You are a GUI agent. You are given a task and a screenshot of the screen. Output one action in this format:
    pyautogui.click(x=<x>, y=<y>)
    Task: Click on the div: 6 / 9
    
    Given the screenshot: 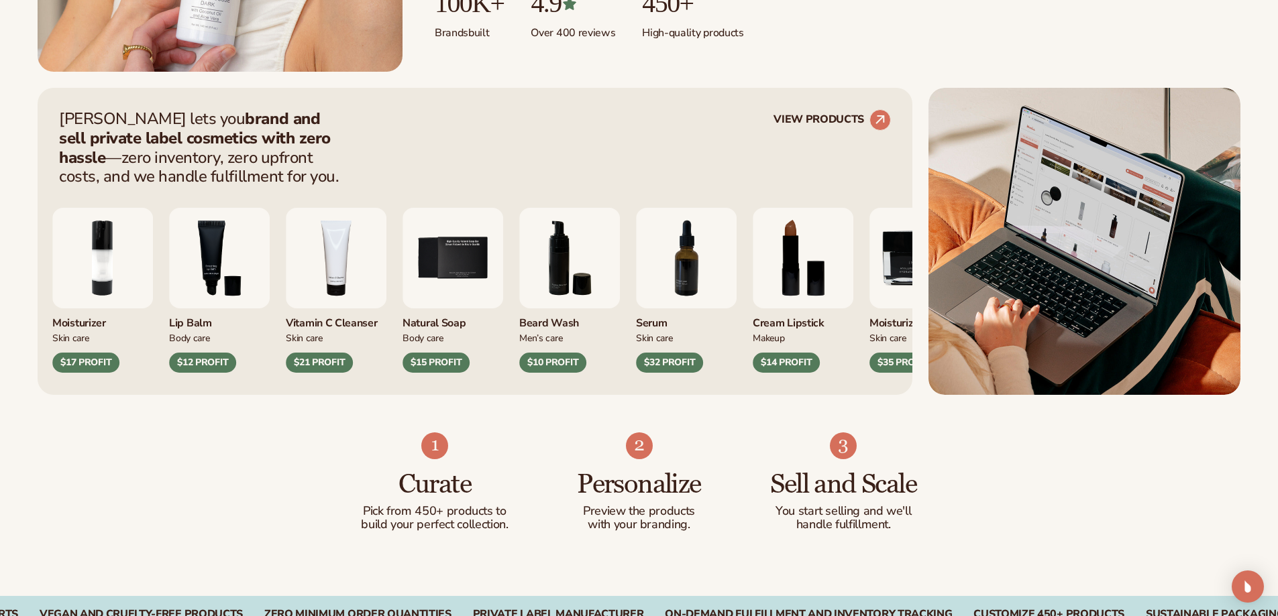 What is the action you would take?
    pyautogui.click(x=569, y=290)
    